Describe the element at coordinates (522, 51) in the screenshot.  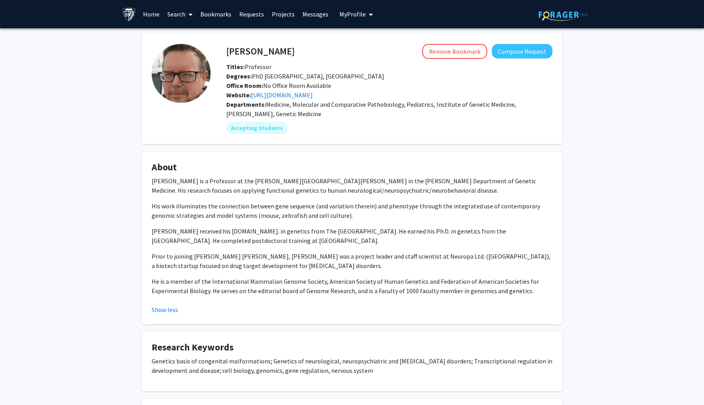
I see `button: Compose Request to Andy McCallion` at that location.